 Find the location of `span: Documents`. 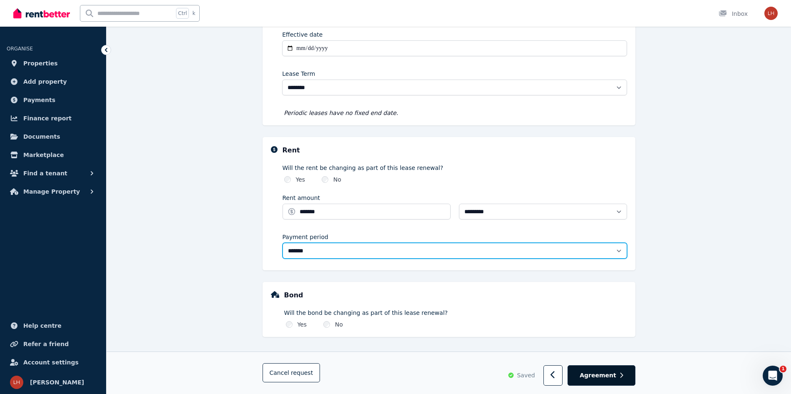

span: Documents is located at coordinates (42, 136).